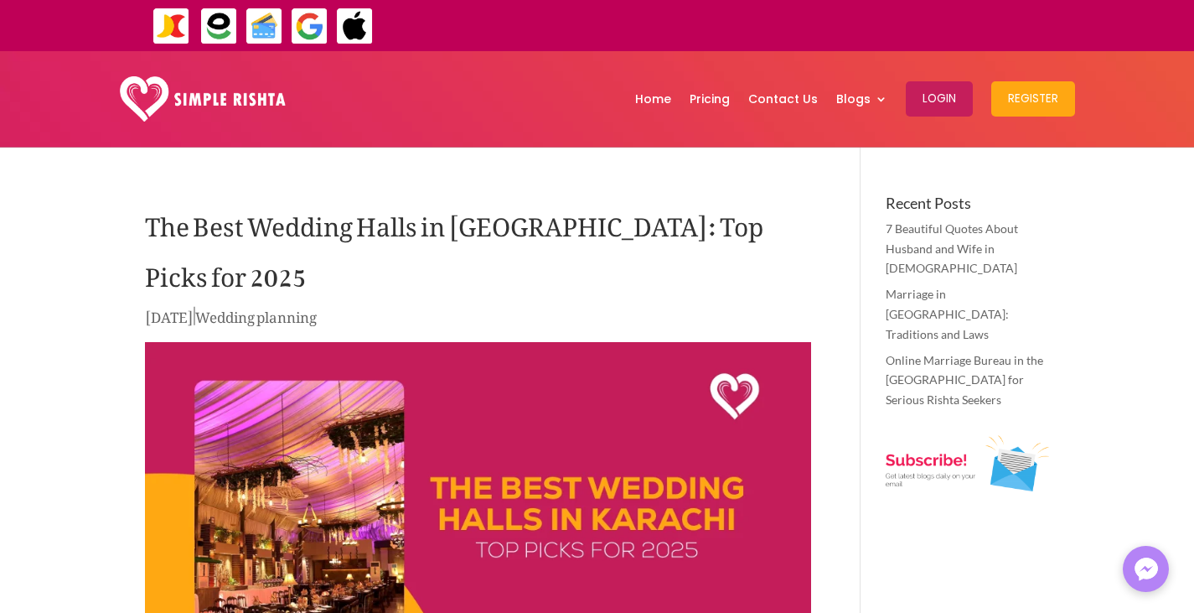 The height and width of the screenshot is (613, 1194). What do you see at coordinates (1033, 99) in the screenshot?
I see `button: Register` at bounding box center [1033, 99].